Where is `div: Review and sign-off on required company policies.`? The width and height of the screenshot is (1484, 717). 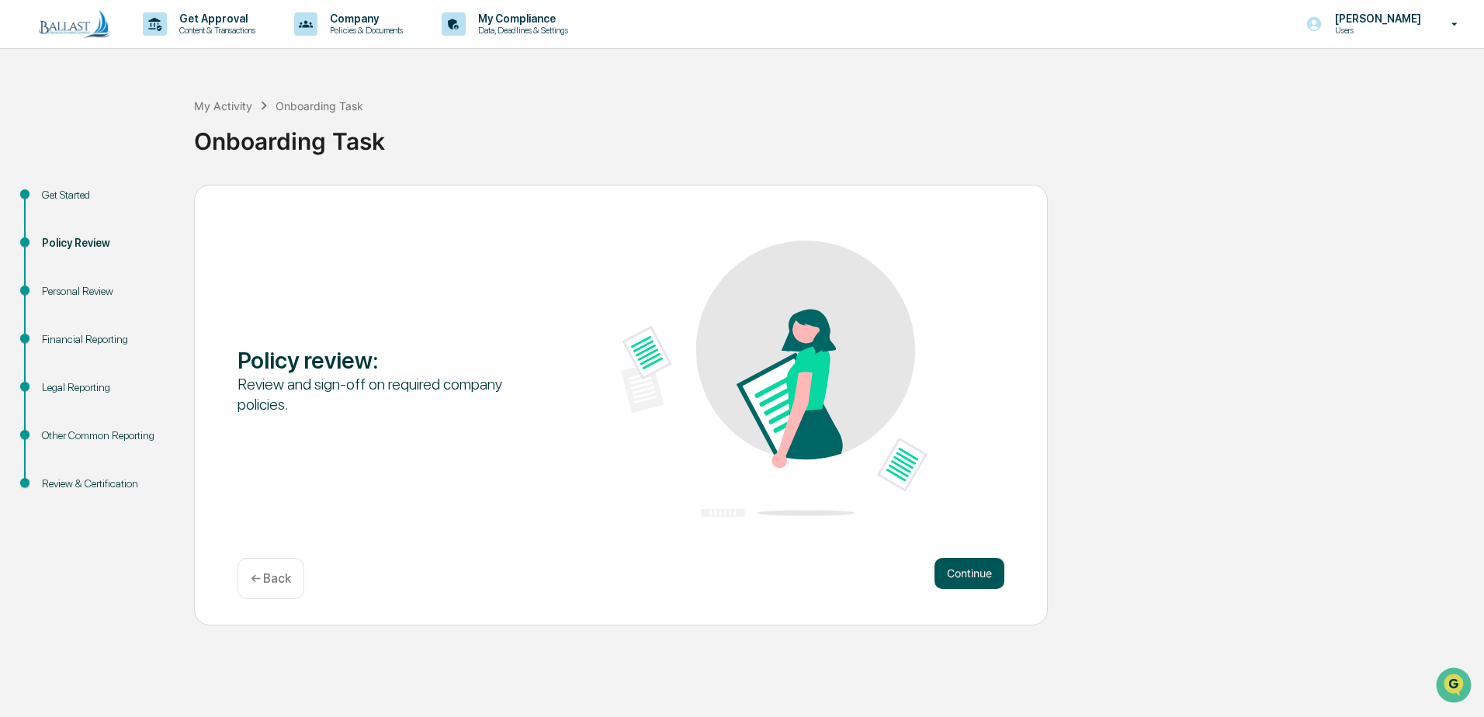
div: Review and sign-off on required company policies. is located at coordinates (390, 394).